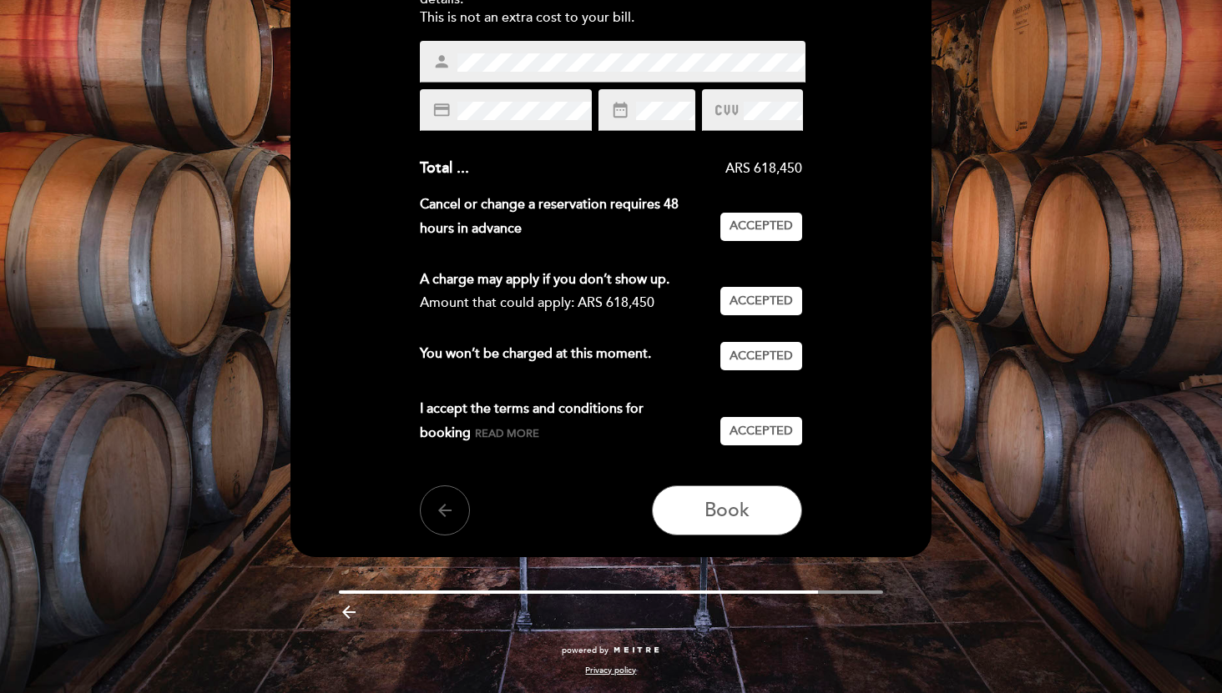  What do you see at coordinates (585, 651) in the screenshot?
I see `span: powered by` at bounding box center [585, 651].